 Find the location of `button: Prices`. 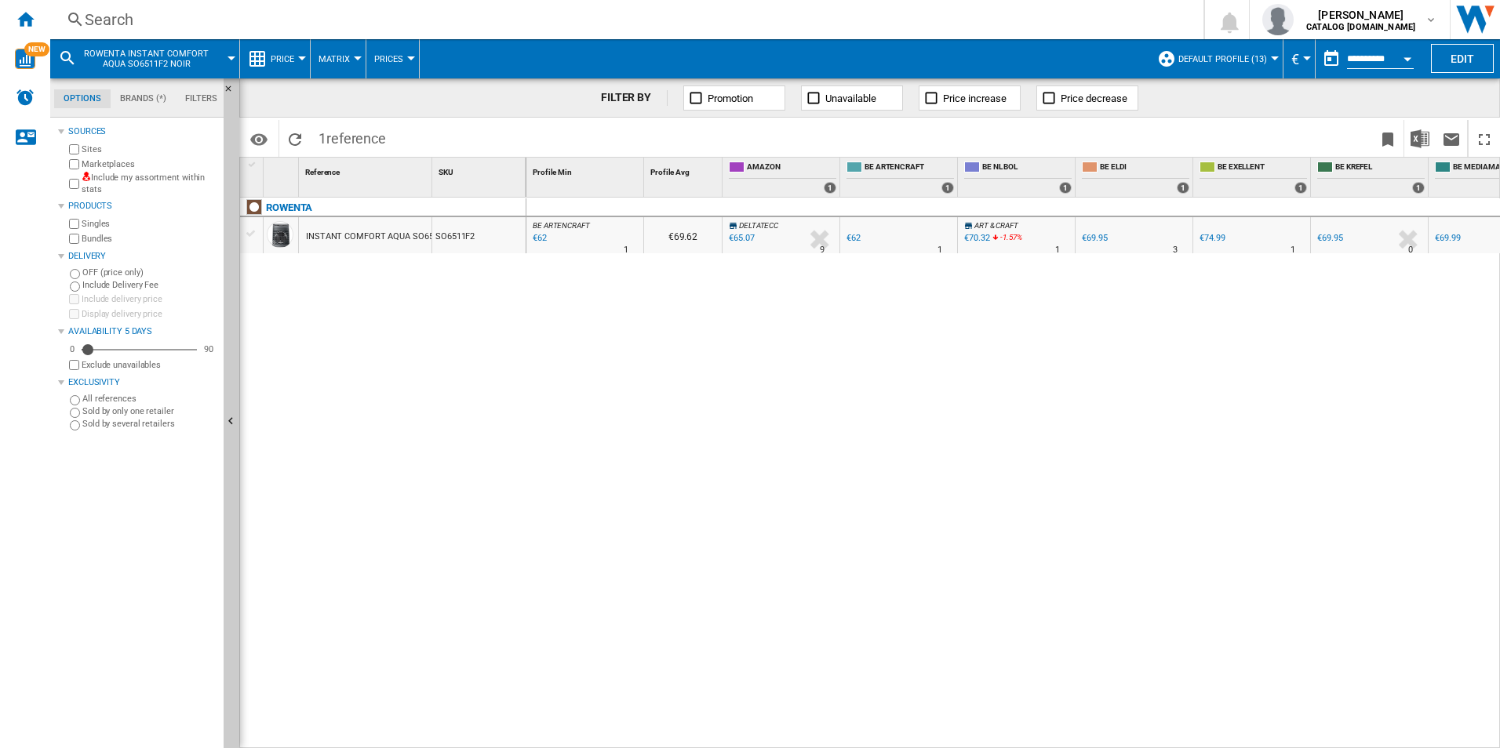

button: Prices is located at coordinates (392, 59).